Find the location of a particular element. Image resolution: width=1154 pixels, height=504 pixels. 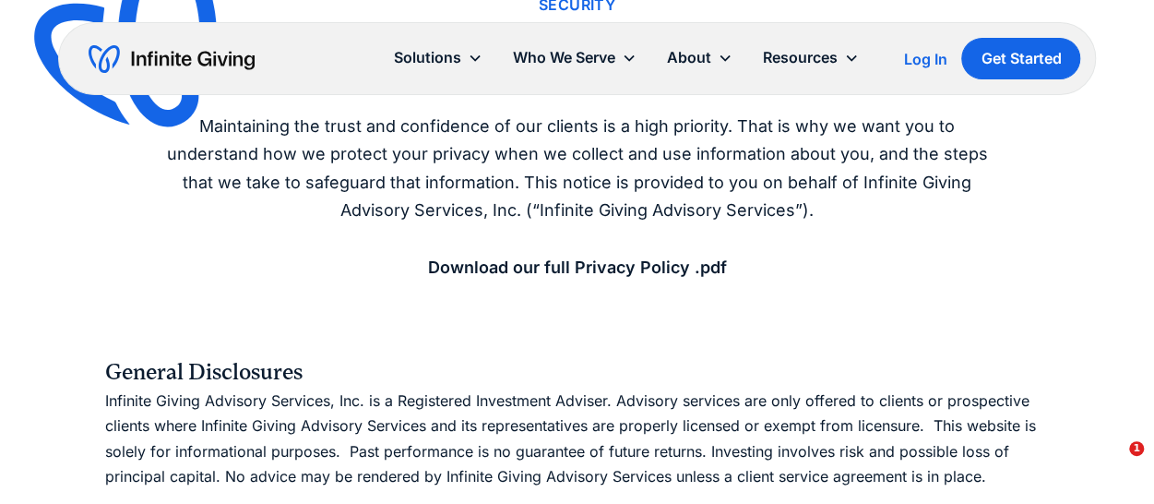

a: Download our full Privacy Policy .pdf is located at coordinates (577, 267).